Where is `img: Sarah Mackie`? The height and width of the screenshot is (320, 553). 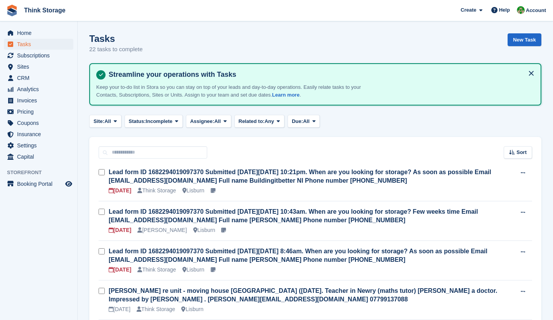
img: Sarah Mackie is located at coordinates (521, 10).